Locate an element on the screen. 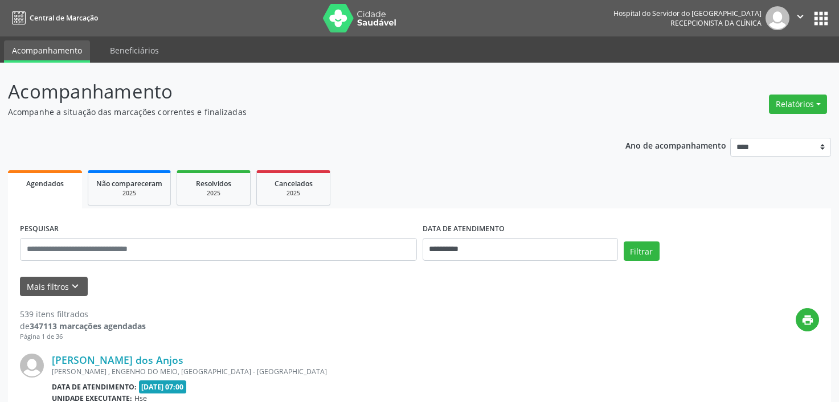 The width and height of the screenshot is (839, 402). button: Mais filtroskeyboard_arrow_down is located at coordinates (54, 286).